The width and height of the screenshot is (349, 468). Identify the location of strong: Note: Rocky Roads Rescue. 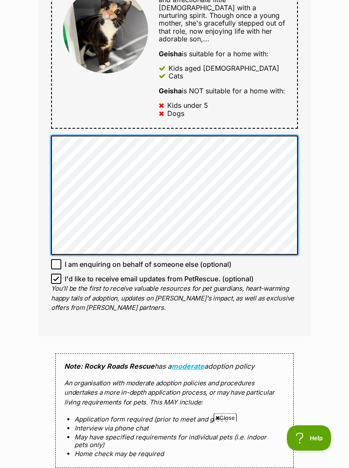
(109, 366).